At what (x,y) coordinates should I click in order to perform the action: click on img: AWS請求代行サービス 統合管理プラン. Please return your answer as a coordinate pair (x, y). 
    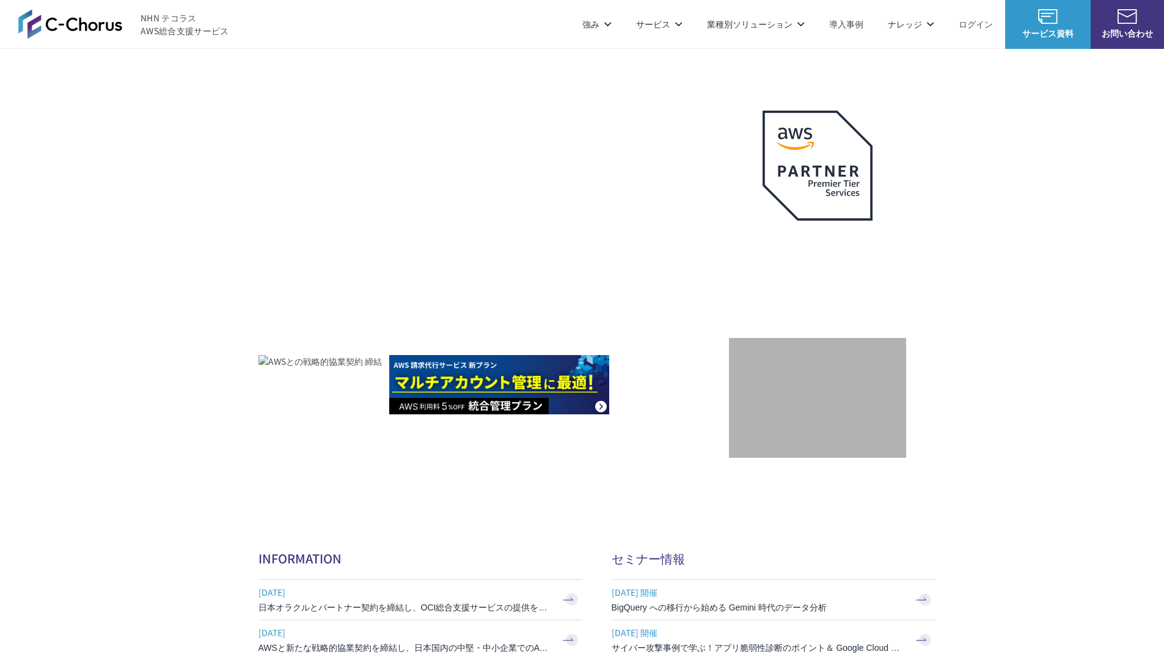
    Looking at the image, I should click on (499, 384).